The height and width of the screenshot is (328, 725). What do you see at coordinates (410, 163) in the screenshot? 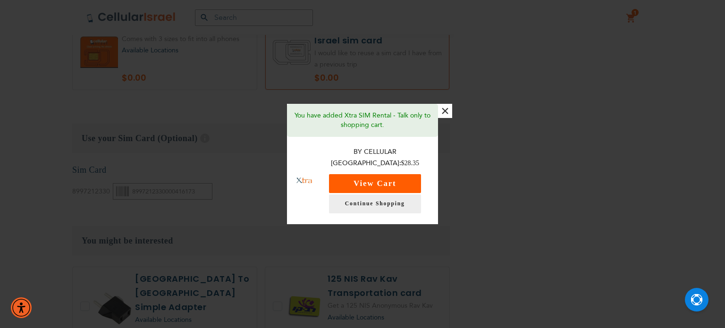
I see `span: $28.35` at bounding box center [410, 163].